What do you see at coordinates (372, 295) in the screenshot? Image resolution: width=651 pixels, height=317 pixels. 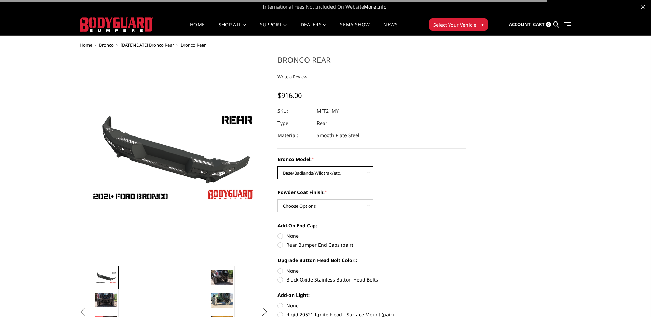 I see `label: Add-on Light:` at bounding box center [372, 295].